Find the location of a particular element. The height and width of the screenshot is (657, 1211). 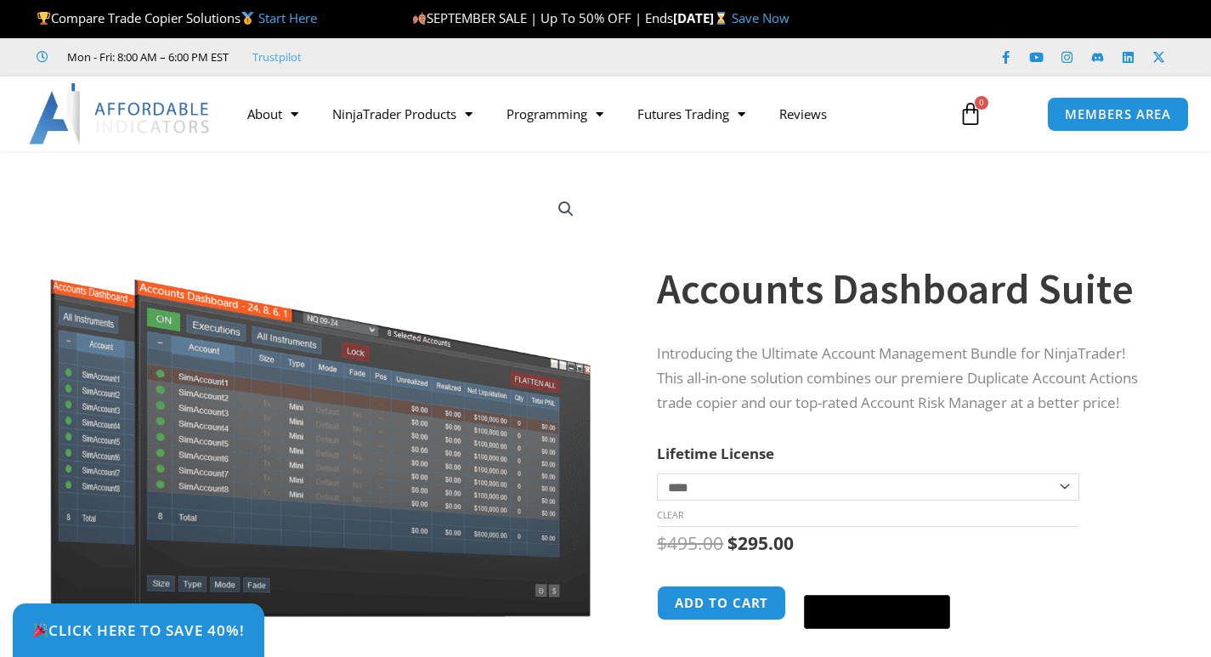

a: MEMBERS AREA is located at coordinates (1117, 114).